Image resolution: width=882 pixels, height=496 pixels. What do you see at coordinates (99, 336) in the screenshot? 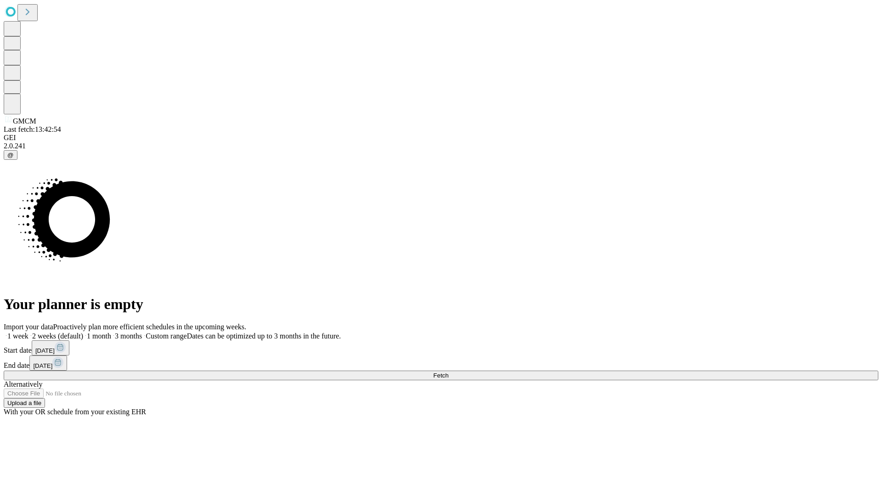
I see `span: 1 month` at bounding box center [99, 336].